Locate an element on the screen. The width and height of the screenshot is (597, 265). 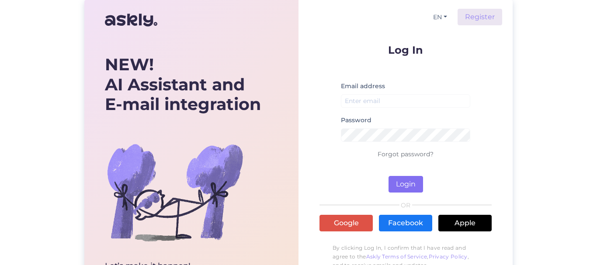
label: Password is located at coordinates (356, 120).